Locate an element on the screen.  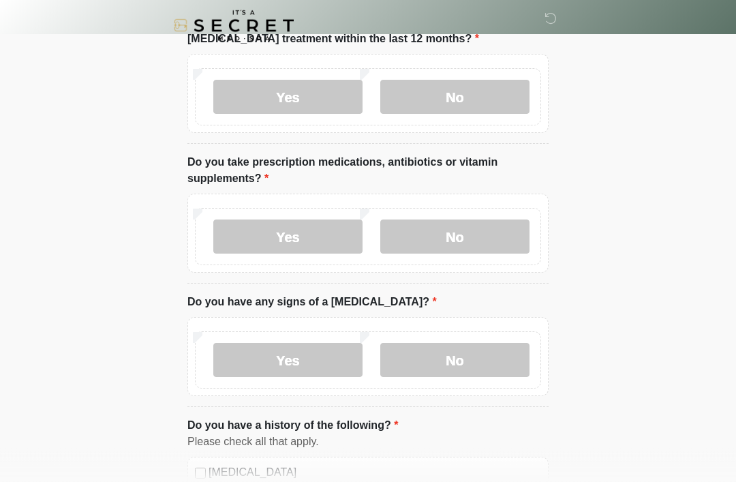
label: Do you take prescription medications, antibiotics or vitamin supplements? is located at coordinates (368, 171).